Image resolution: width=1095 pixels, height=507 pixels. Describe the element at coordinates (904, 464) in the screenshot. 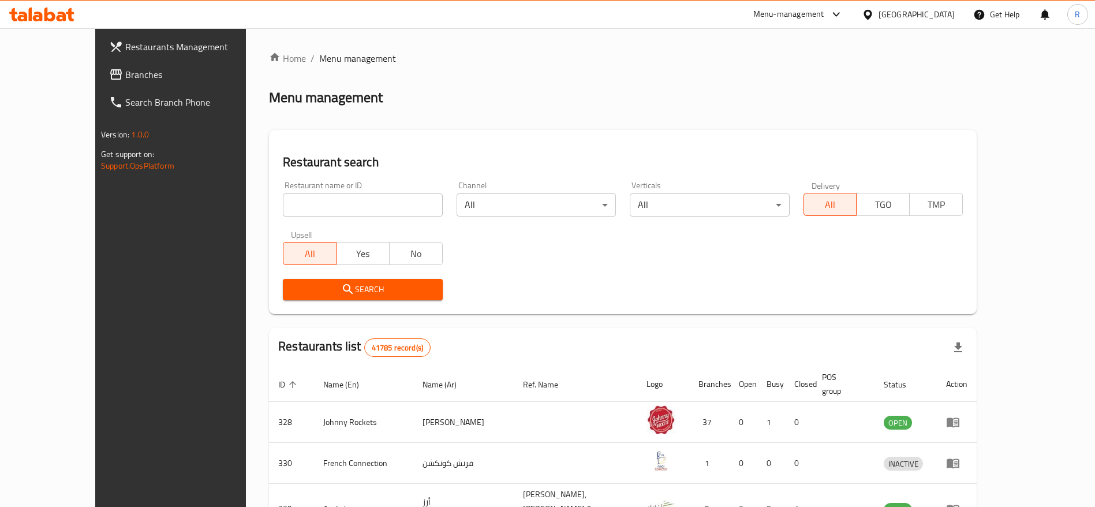

I see `span: INACTIVE` at that location.